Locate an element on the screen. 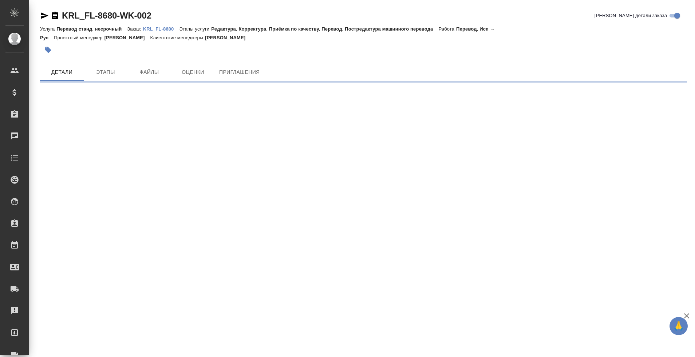 This screenshot has width=695, height=357. button: Скопировать ссылку для ЯМессенджера is located at coordinates (44, 16).